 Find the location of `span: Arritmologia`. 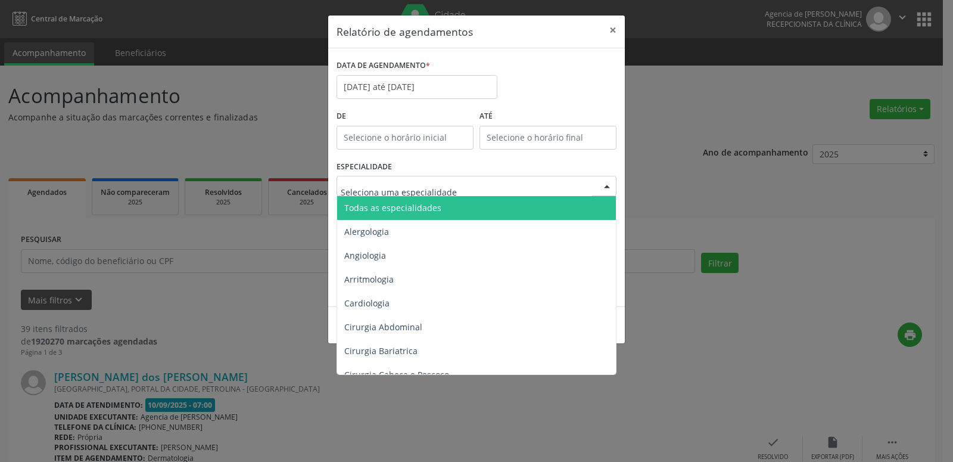

span: Arritmologia is located at coordinates (369, 279).